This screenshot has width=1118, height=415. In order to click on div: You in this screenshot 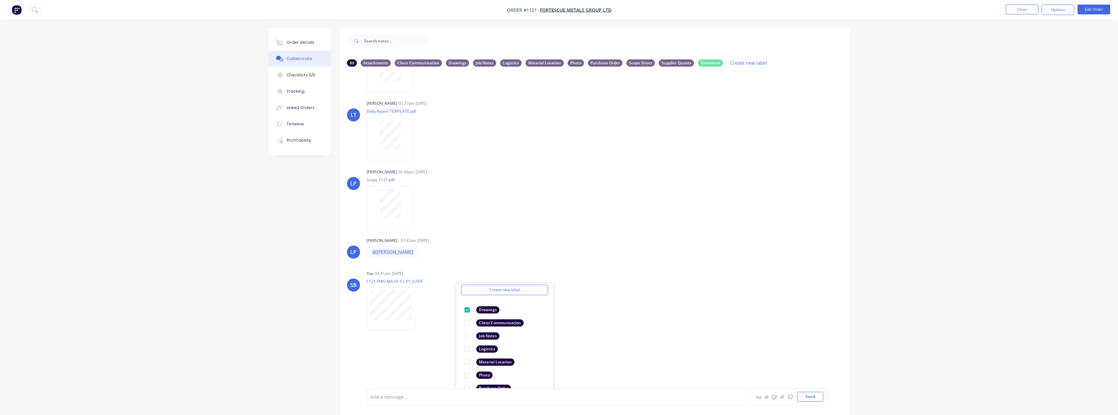, I will do `click(370, 273)`.